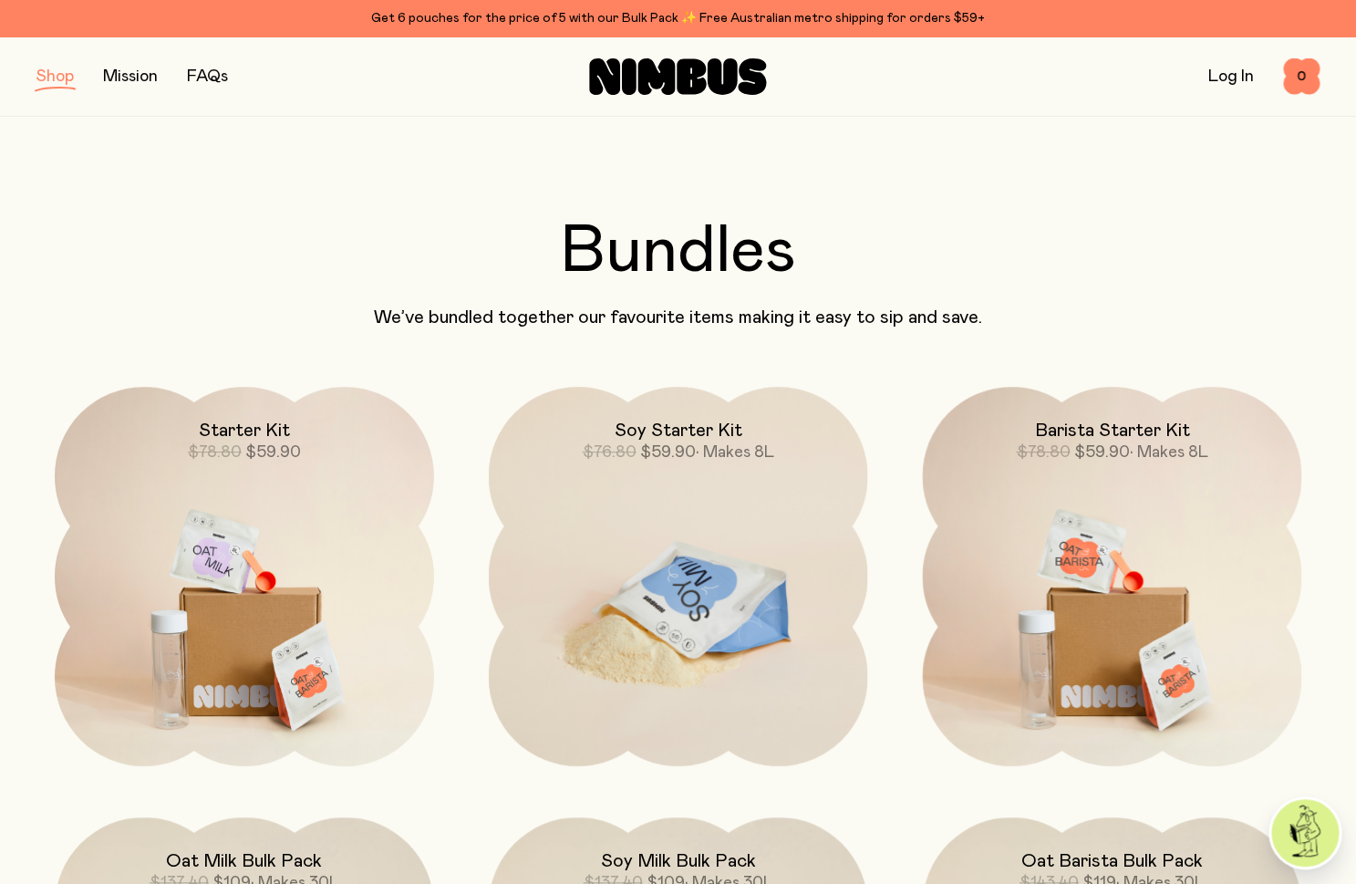 The width and height of the screenshot is (1356, 884). Describe the element at coordinates (678, 317) in the screenshot. I see `p: We’ve bundled together our favourite items making it easy to sip and save.` at that location.